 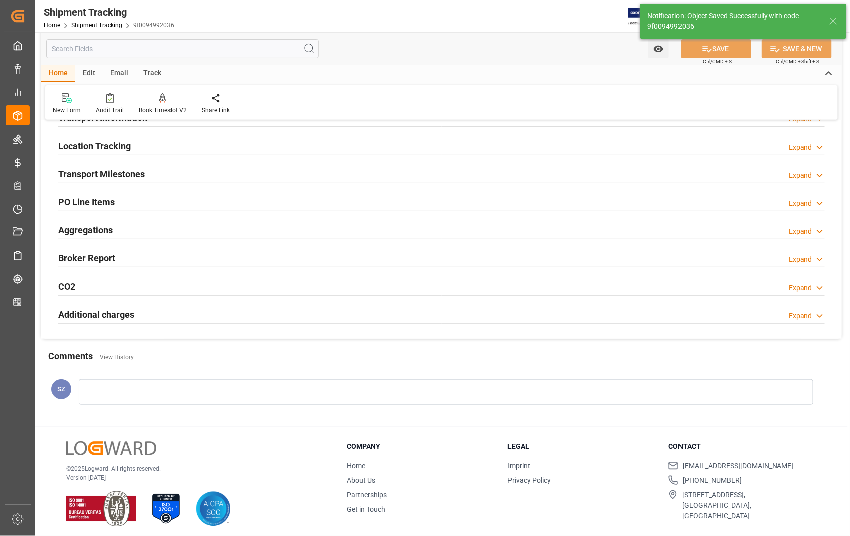 What do you see at coordinates (529, 480) in the screenshot?
I see `a: Privacy Policy` at bounding box center [529, 480].